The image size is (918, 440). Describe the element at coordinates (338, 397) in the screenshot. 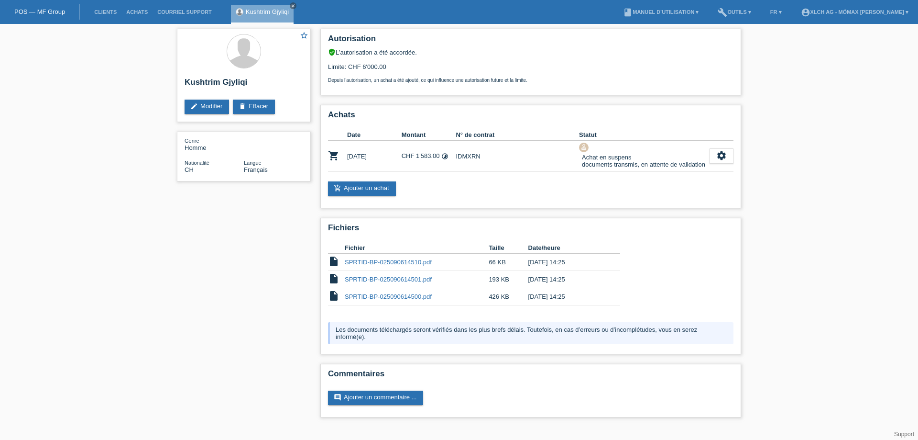

I see `i: comment` at that location.